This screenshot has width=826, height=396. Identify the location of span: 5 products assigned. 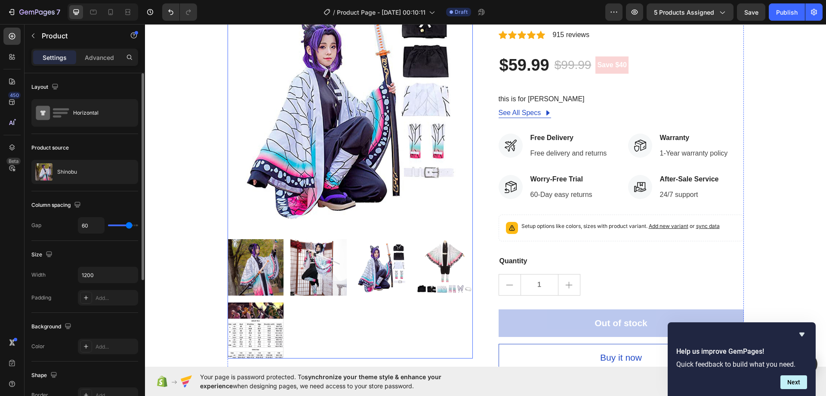
(684, 12).